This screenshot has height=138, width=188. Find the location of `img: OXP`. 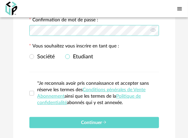

img: OXP is located at coordinates (11, 8).